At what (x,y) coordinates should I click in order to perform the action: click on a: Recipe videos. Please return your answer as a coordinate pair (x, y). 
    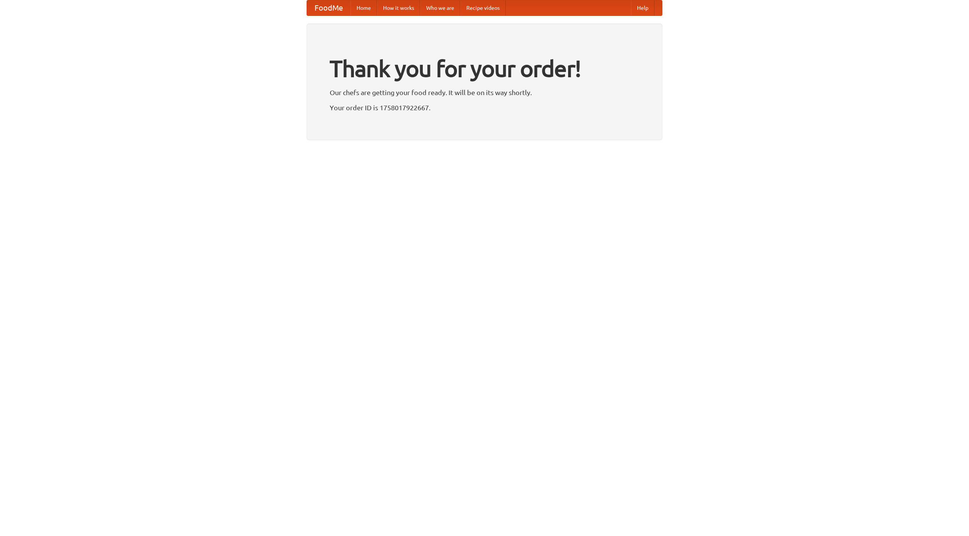
    Looking at the image, I should click on (483, 8).